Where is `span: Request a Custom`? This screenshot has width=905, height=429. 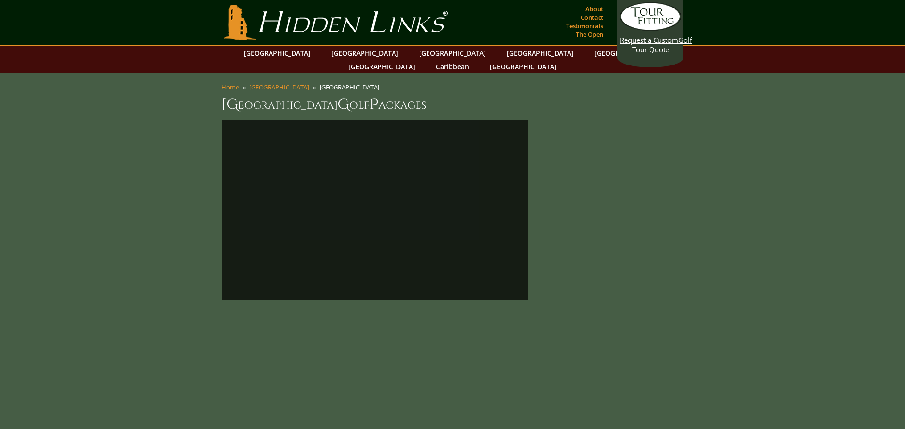
span: Request a Custom is located at coordinates (649, 40).